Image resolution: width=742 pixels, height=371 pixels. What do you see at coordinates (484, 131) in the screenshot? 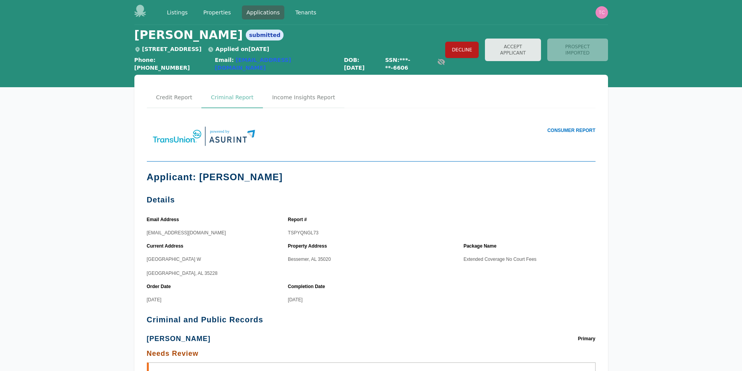
I see `p: CONSUMER REPORT` at bounding box center [484, 131].